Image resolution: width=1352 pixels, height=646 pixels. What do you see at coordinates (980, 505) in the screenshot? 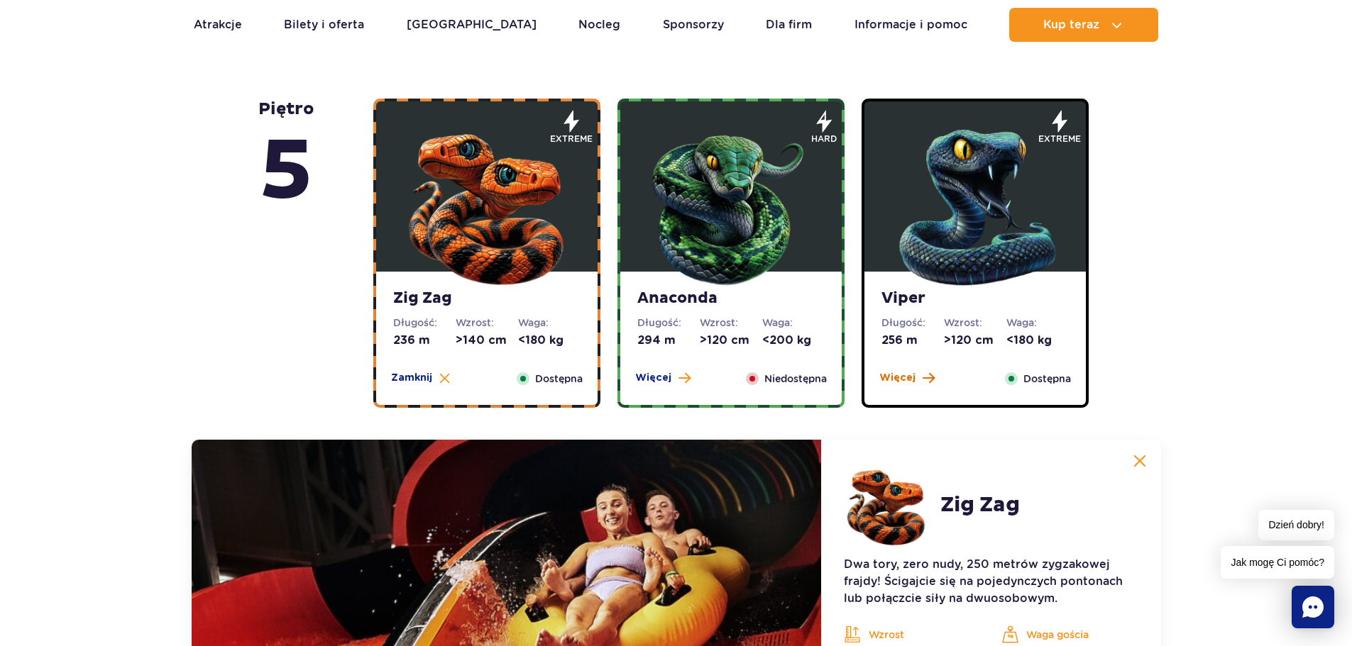
I see `h2: Zig Zag` at bounding box center [980, 505].